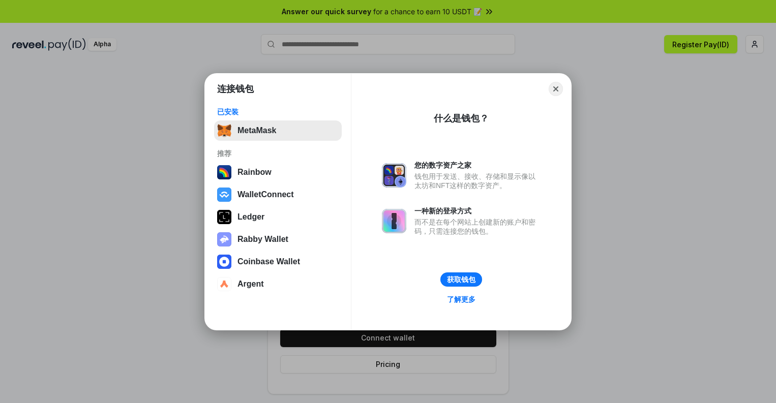 Image resolution: width=776 pixels, height=403 pixels. I want to click on div: 一种新的登录方式, so click(477, 211).